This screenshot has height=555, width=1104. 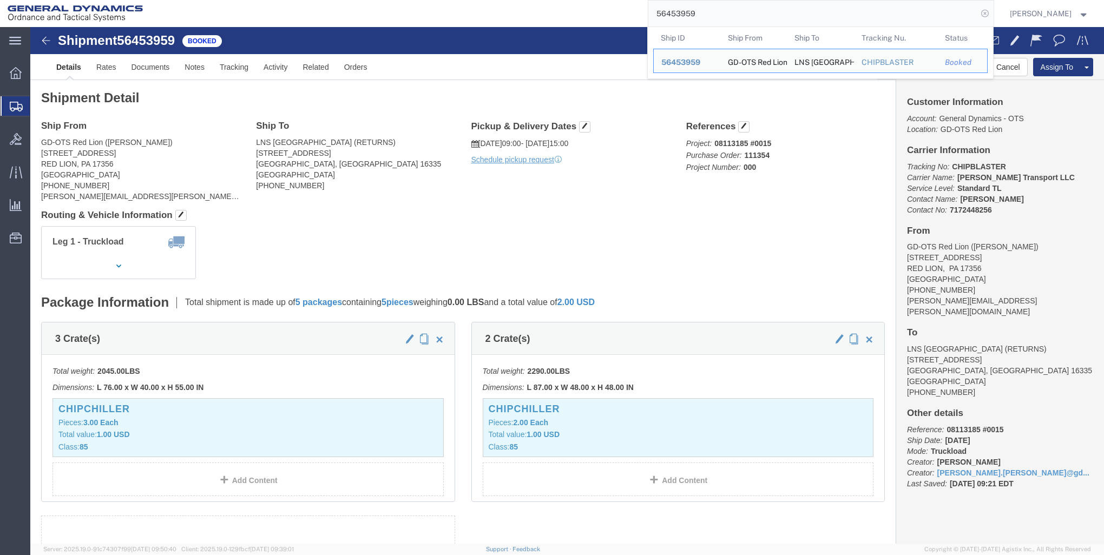 What do you see at coordinates (687, 38) in the screenshot?
I see `th: Ship ID` at bounding box center [687, 38].